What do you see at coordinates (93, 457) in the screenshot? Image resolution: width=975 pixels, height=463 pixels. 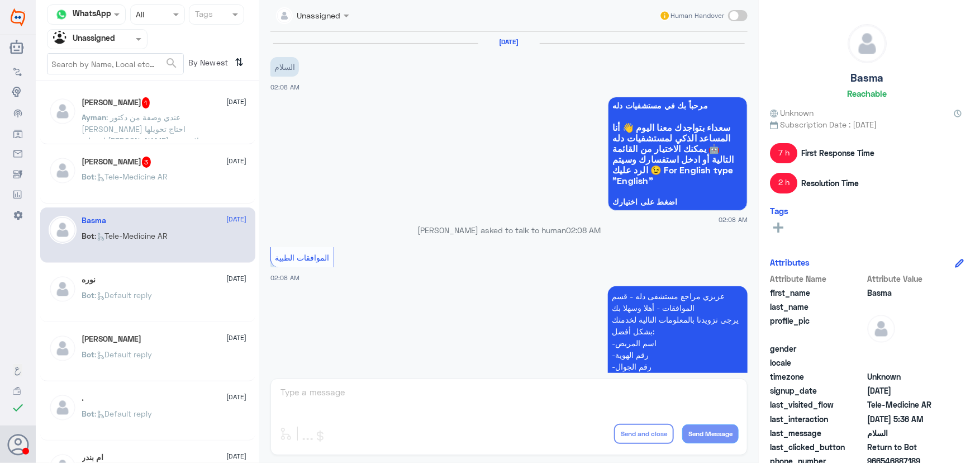 I see `h5: ام بندر` at bounding box center [93, 457].